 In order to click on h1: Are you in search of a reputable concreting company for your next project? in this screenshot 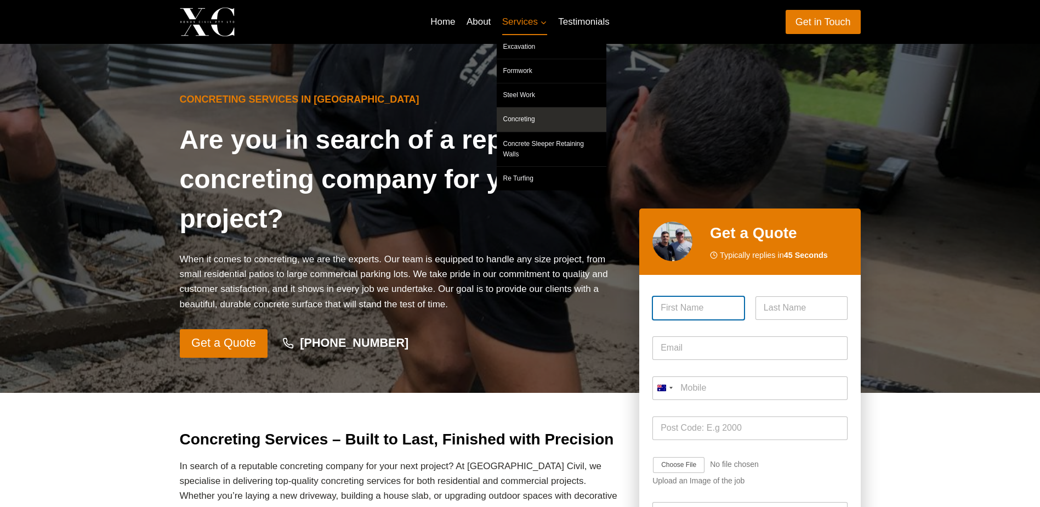, I will do `click(401, 179)`.